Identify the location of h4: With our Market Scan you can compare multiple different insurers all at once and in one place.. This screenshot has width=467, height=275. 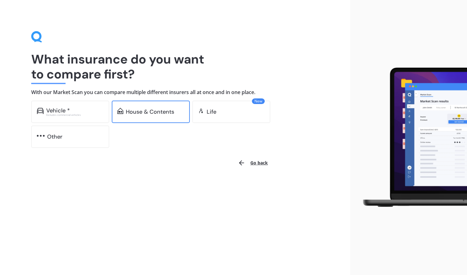
(175, 92).